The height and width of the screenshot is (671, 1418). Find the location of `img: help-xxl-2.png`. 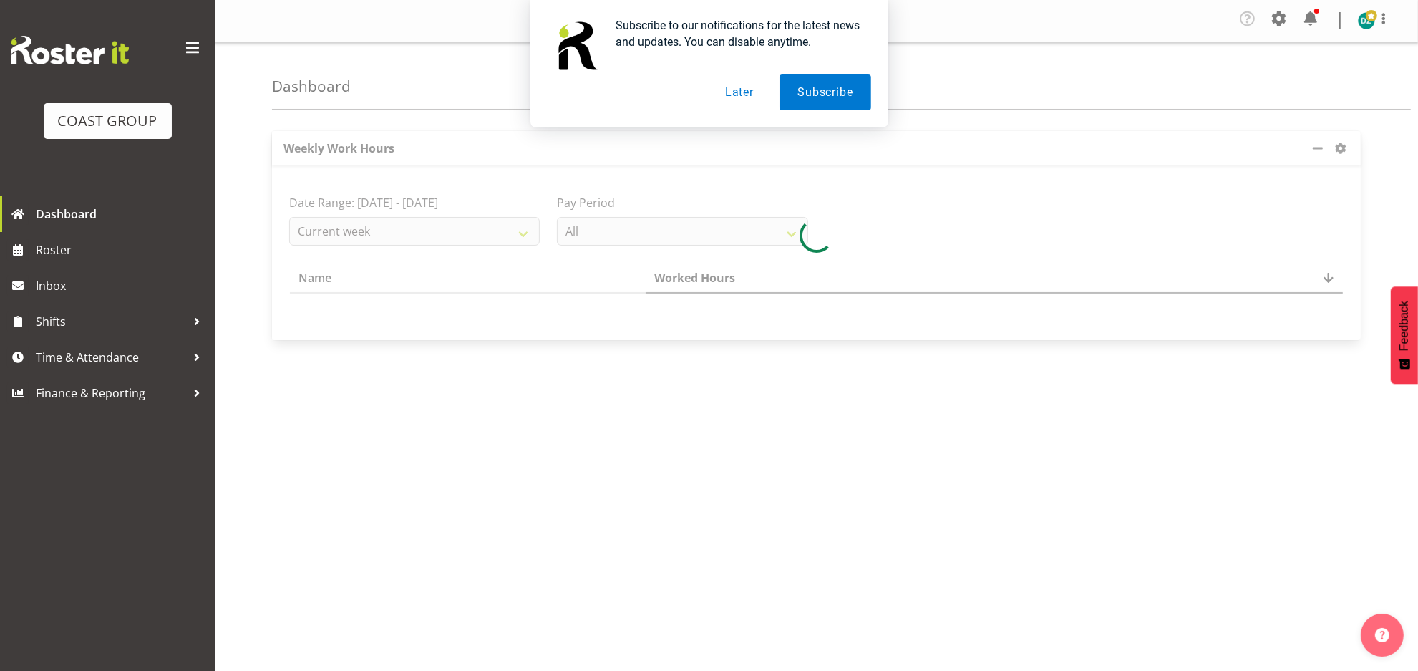

img: help-xxl-2.png is located at coordinates (1382, 635).